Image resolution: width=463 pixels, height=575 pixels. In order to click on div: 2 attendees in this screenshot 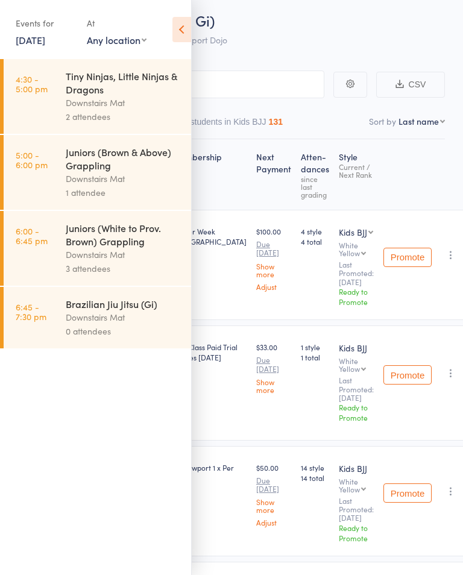, I will do `click(123, 116)`.